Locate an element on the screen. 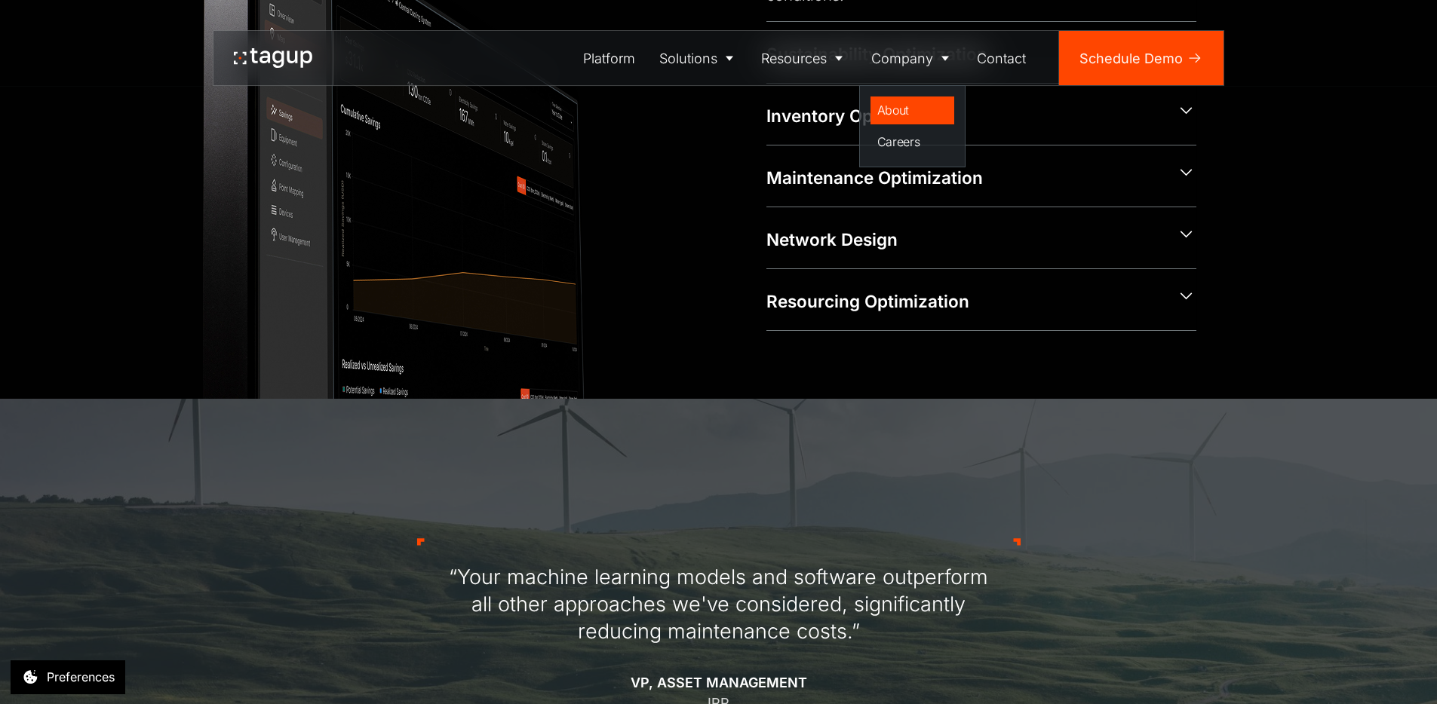  a: Resources is located at coordinates (805, 58).